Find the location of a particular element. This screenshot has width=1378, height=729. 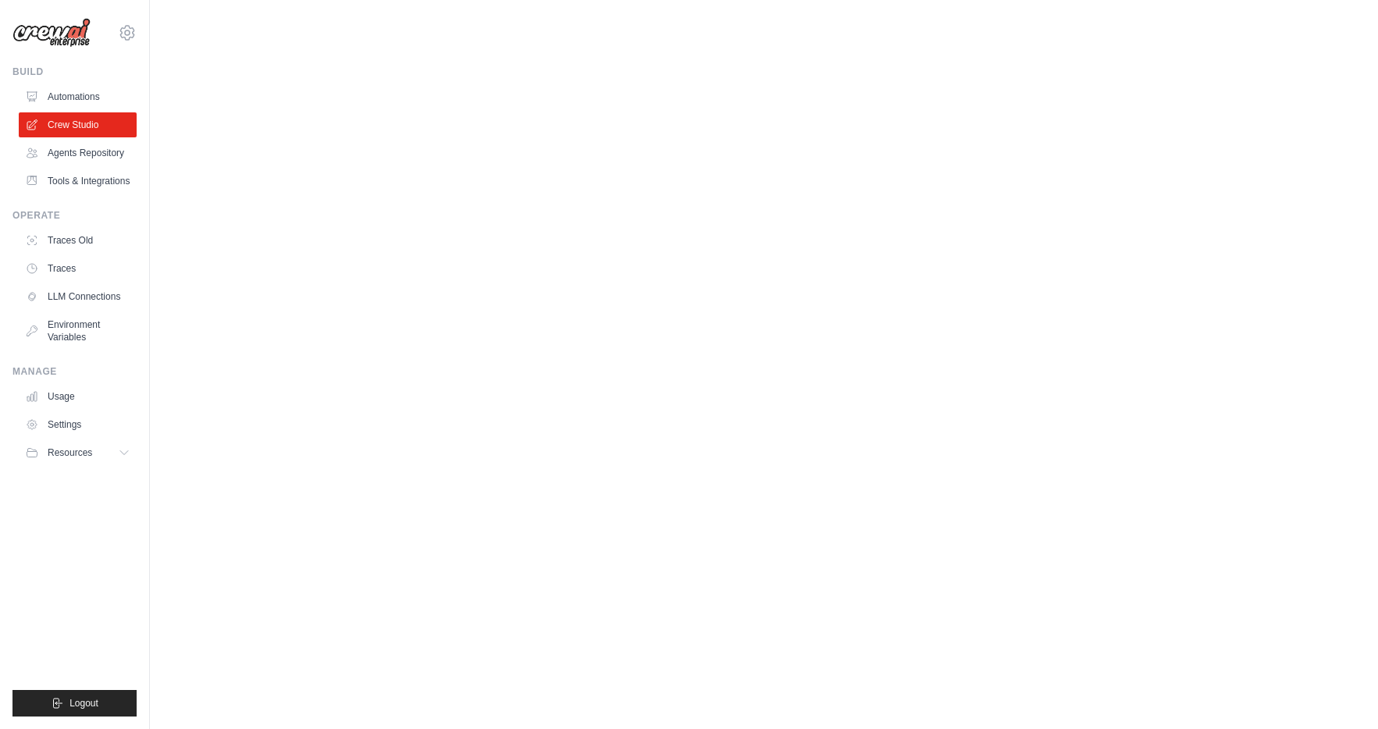

a: Tools & Integrations is located at coordinates (77, 181).